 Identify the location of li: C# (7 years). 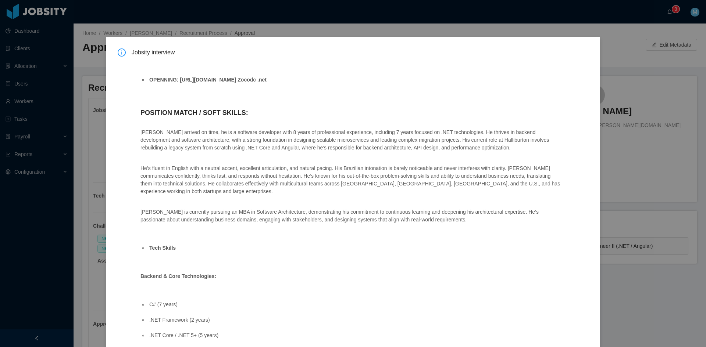
(354, 305).